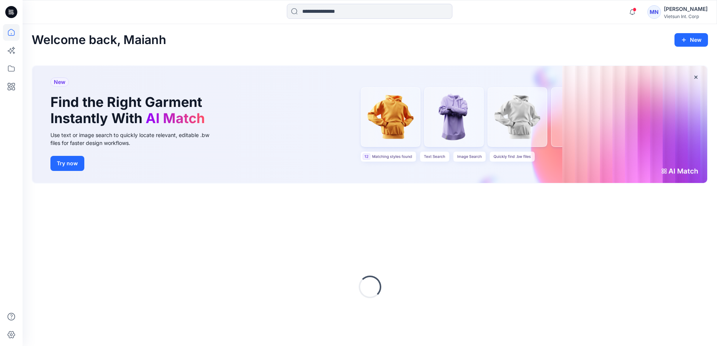 Image resolution: width=717 pixels, height=346 pixels. Describe the element at coordinates (654, 12) in the screenshot. I see `div: MN` at that location.